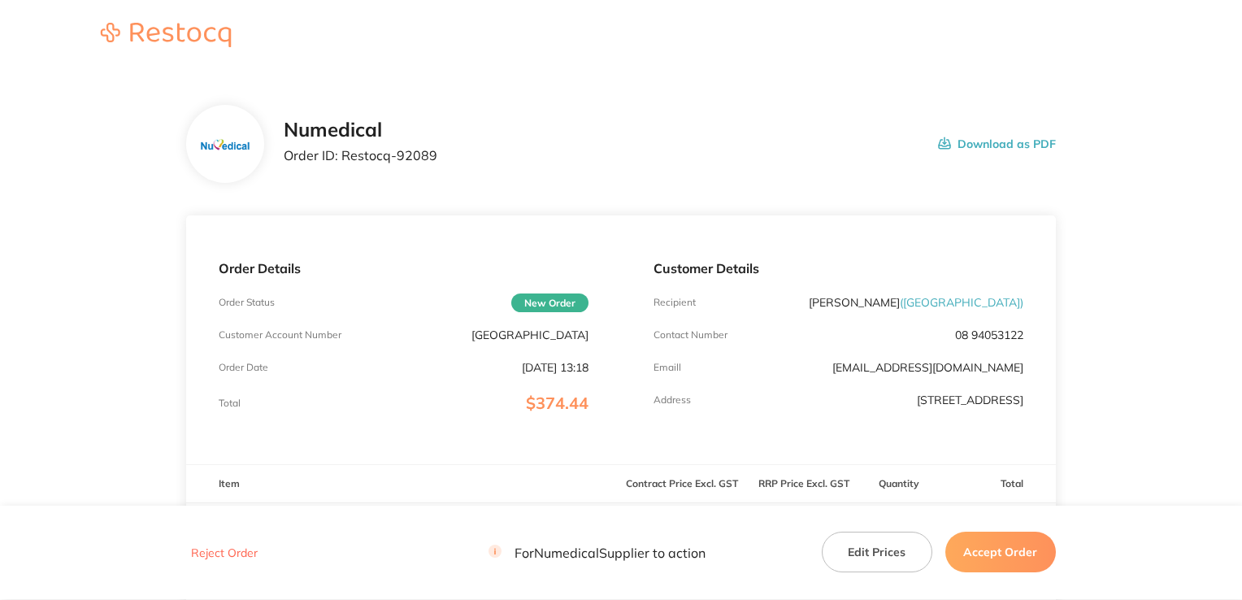 This screenshot has width=1242, height=600. I want to click on span: New Order, so click(549, 302).